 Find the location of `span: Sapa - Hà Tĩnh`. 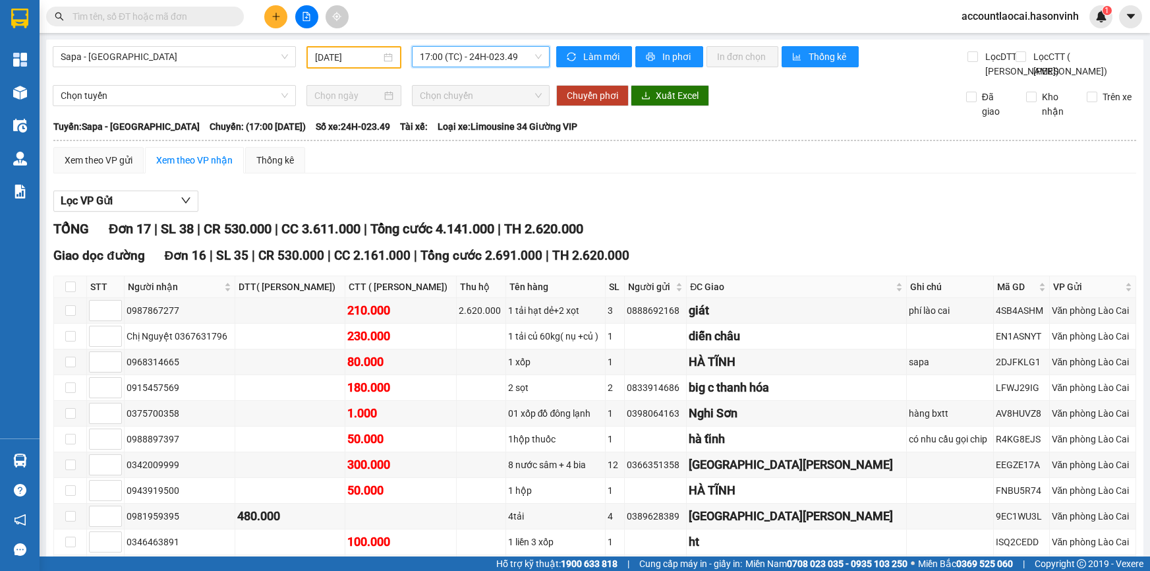

span: Sapa - Hà Tĩnh is located at coordinates (174, 57).